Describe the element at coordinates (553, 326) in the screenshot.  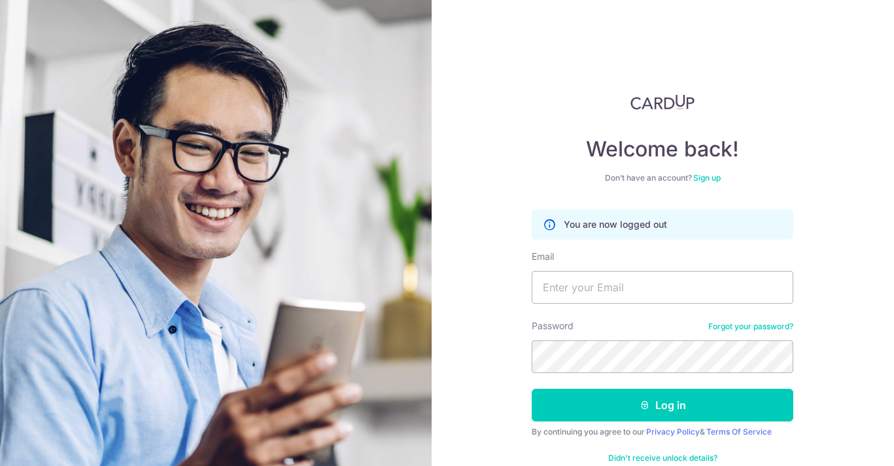
I see `label: Password` at that location.